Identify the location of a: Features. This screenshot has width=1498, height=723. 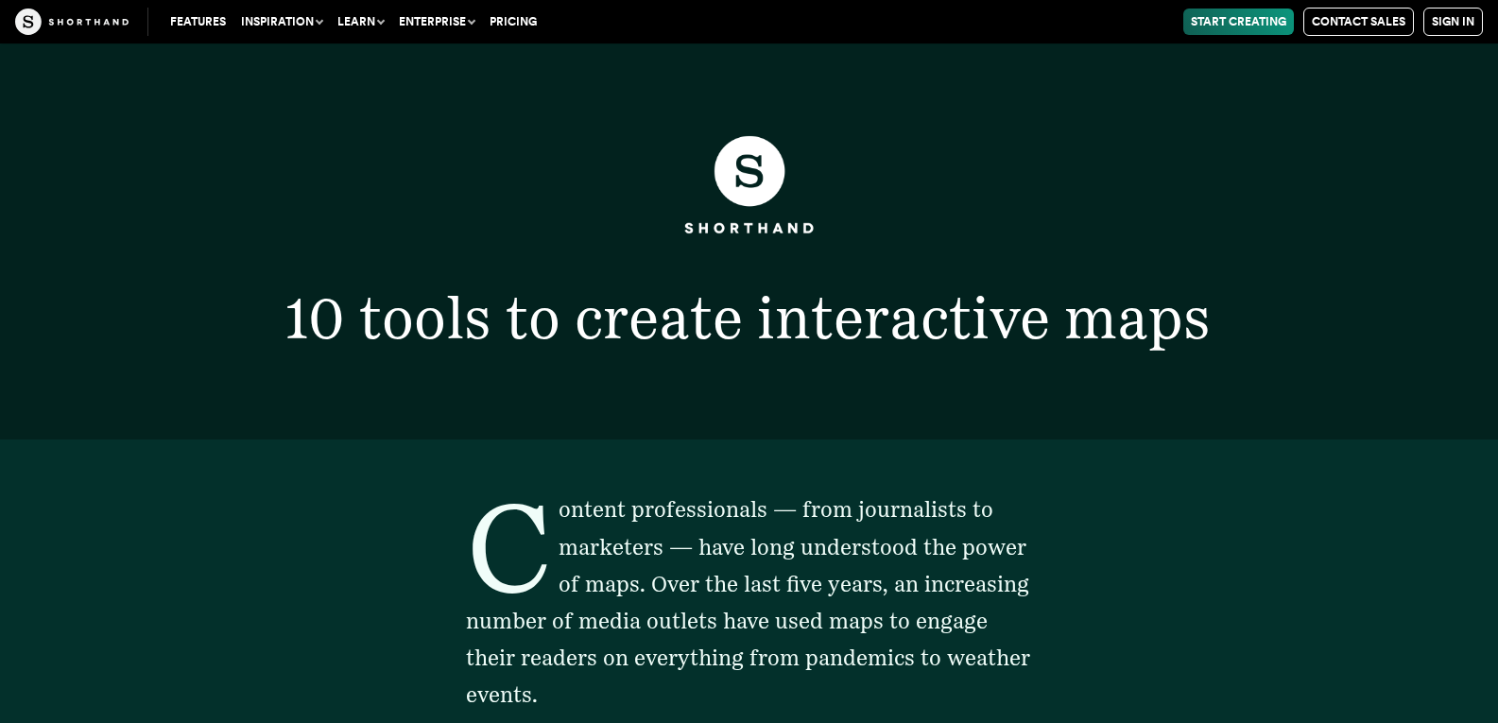
(198, 22).